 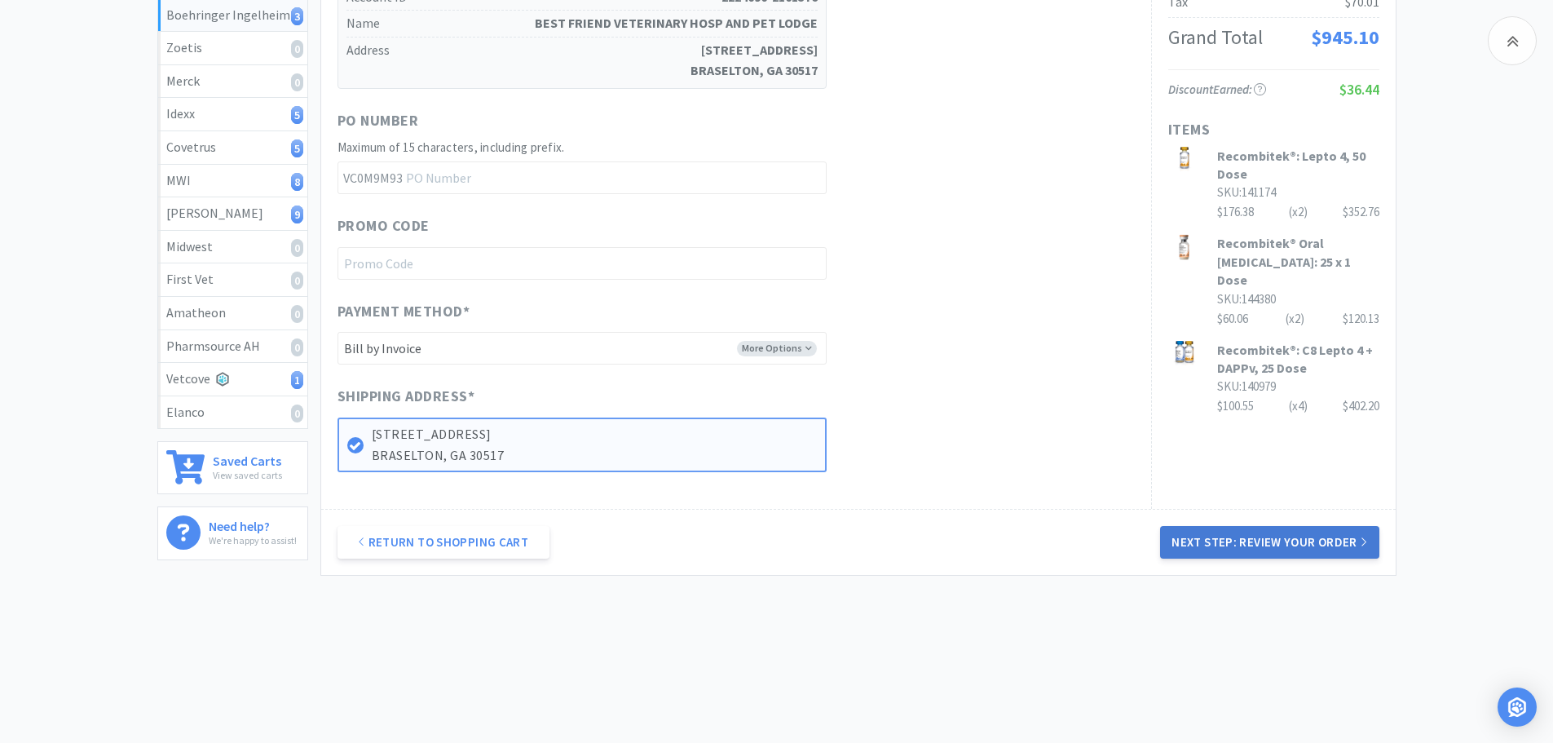 What do you see at coordinates (297, 380) in the screenshot?
I see `i: 1` at bounding box center [297, 380].